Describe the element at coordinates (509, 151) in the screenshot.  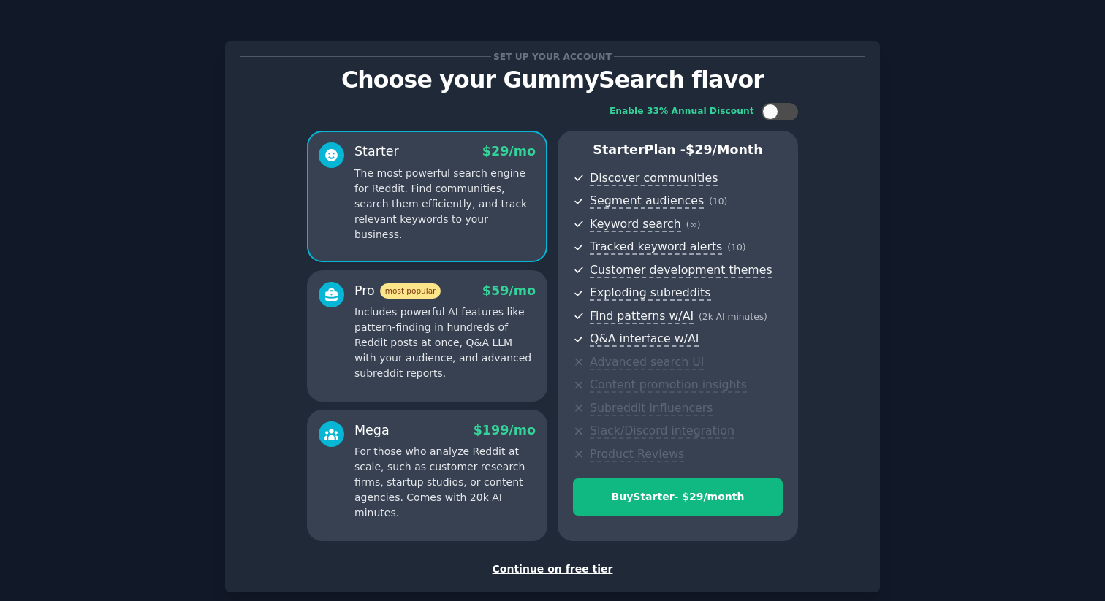
I see `span: $ 29 /mo` at that location.